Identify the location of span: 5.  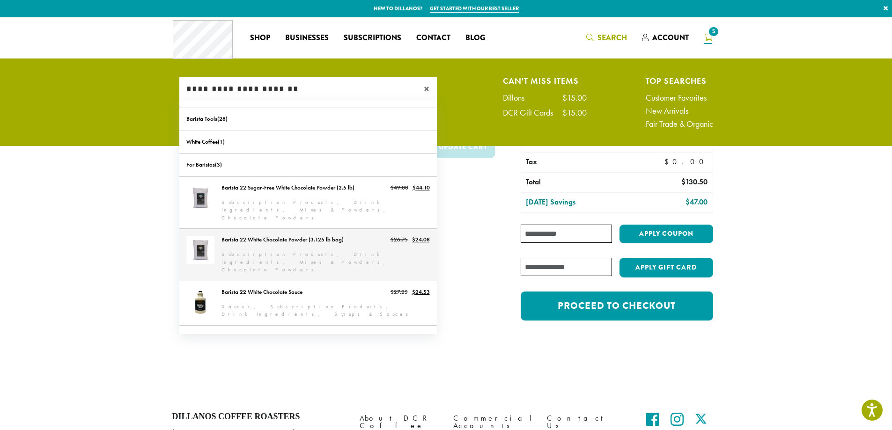
(713, 31).